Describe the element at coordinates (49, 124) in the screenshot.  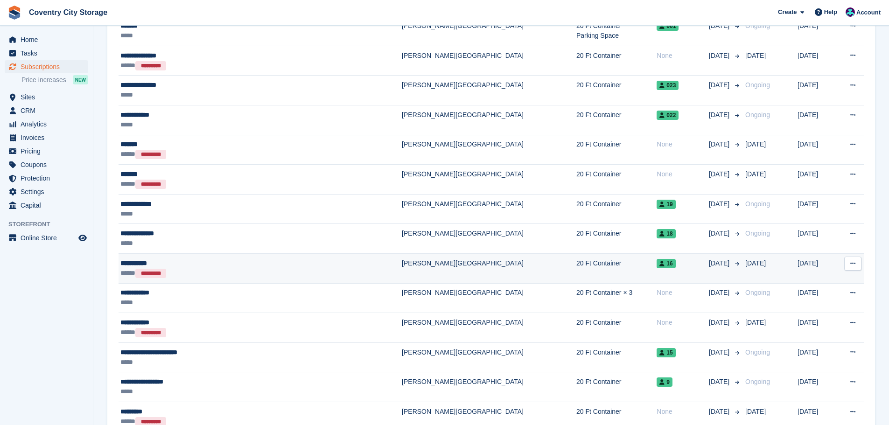
I see `span: Analytics` at that location.